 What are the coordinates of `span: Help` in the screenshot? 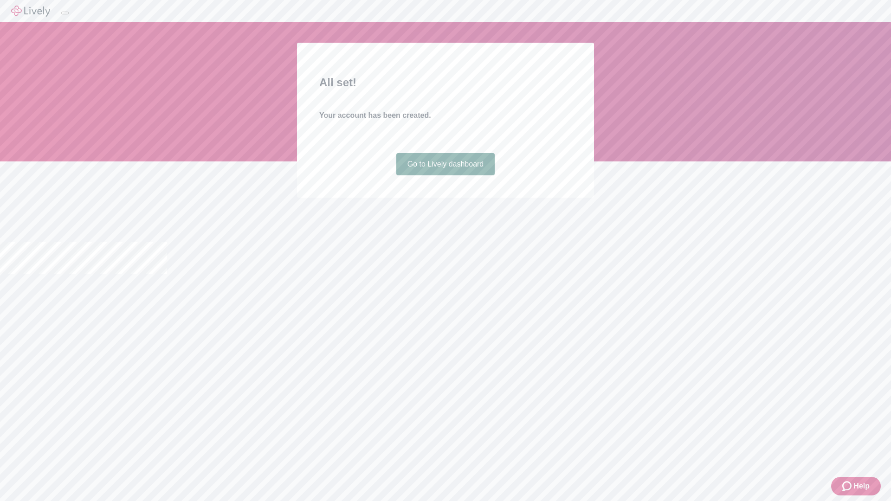 It's located at (861, 486).